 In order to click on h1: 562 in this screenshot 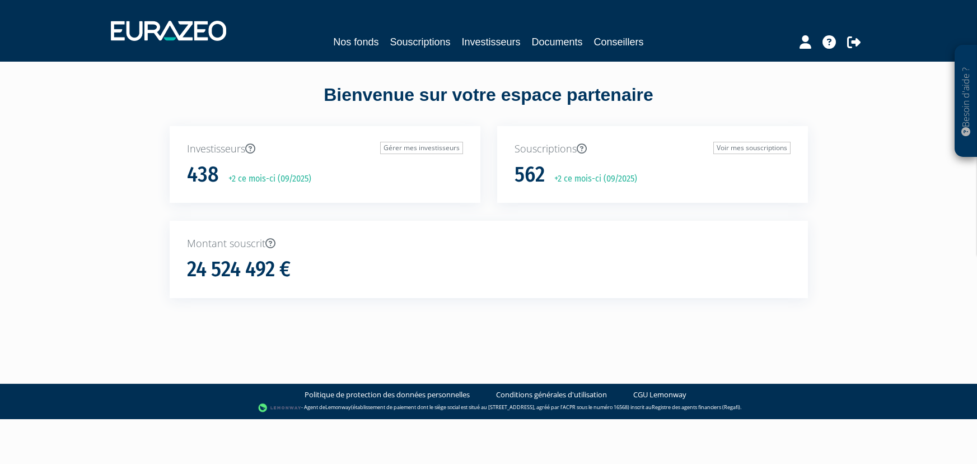, I will do `click(530, 175)`.